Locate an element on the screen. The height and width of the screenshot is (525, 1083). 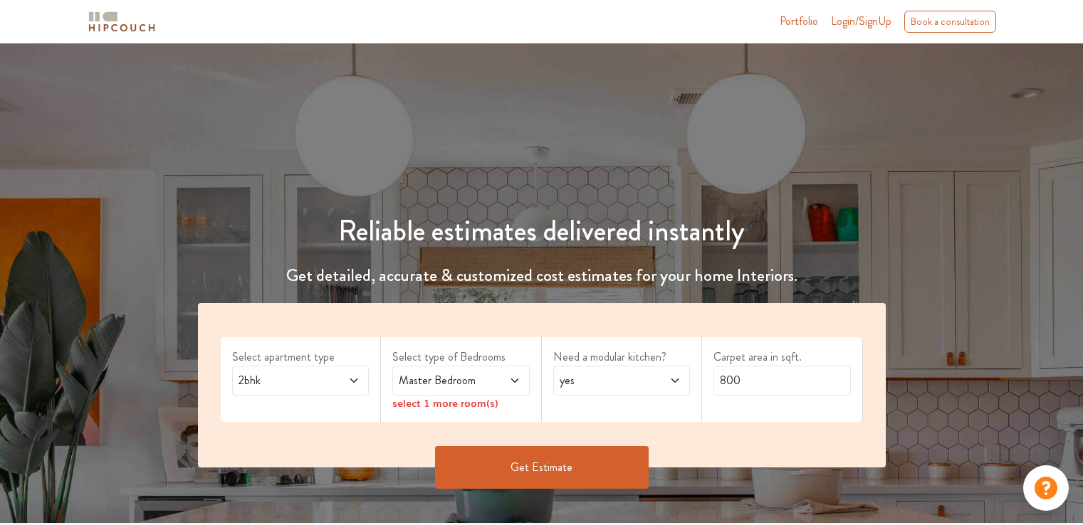
label: Carpet area in sqft. is located at coordinates (782, 357).